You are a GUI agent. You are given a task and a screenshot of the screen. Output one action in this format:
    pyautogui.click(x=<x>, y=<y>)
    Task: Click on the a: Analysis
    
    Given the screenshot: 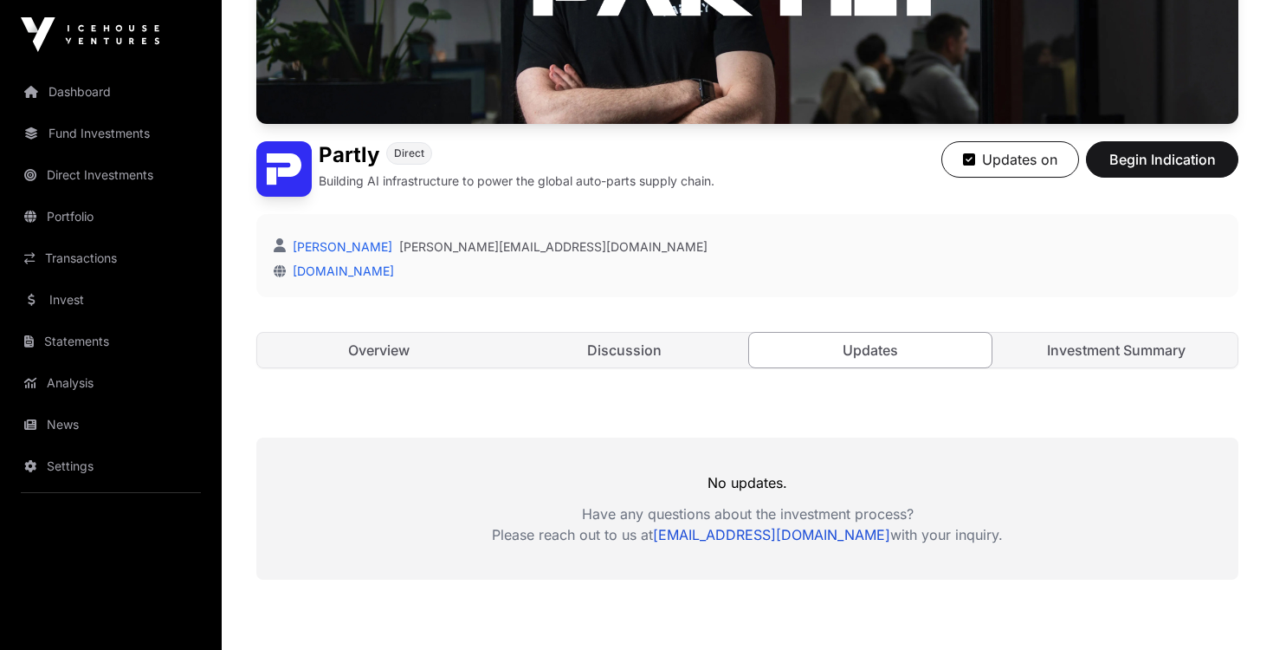 What is the action you would take?
    pyautogui.click(x=111, y=383)
    